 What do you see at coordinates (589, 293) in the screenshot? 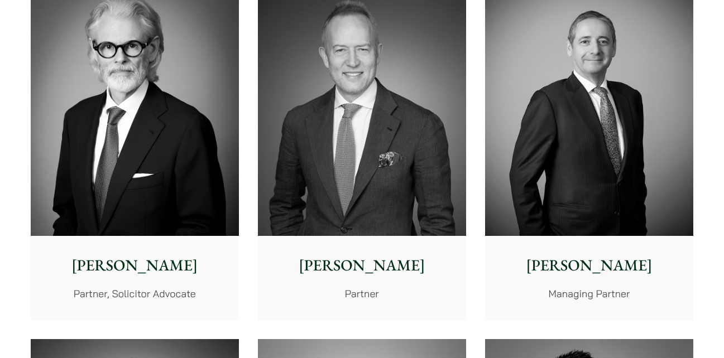
I see `p: Managing Partner` at bounding box center [589, 293].